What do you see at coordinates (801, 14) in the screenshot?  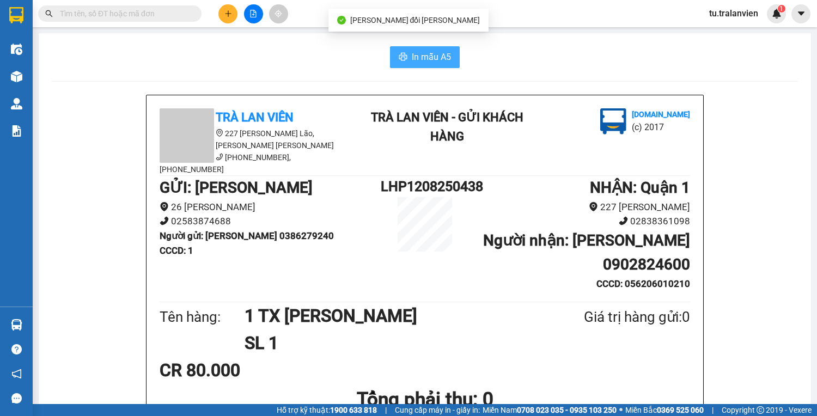 I see `button: caret-down` at bounding box center [801, 14].